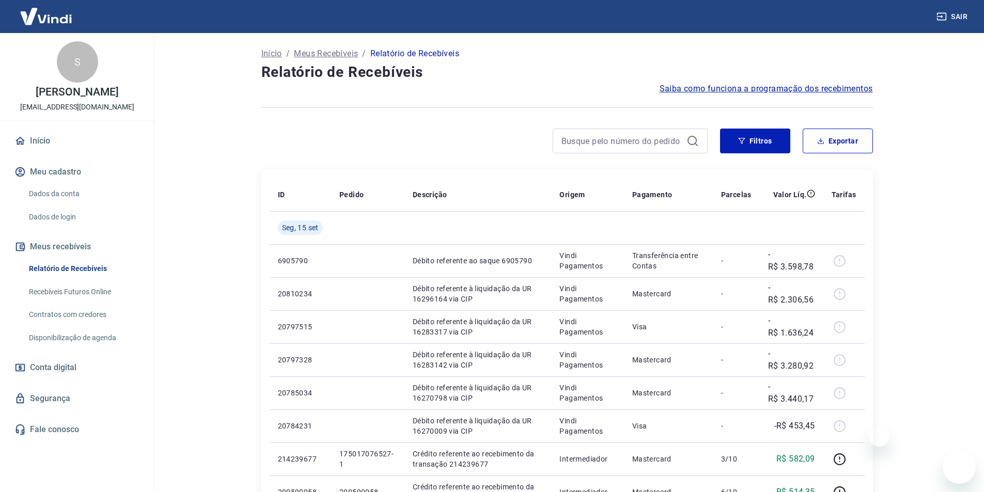 The height and width of the screenshot is (492, 984). Describe the element at coordinates (77, 172) in the screenshot. I see `button: Meu cadastro` at that location.